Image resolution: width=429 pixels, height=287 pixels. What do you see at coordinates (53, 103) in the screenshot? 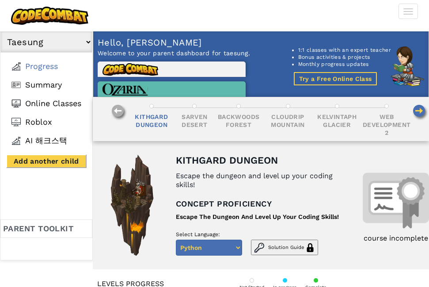
I see `span: Online Classes` at bounding box center [53, 103].